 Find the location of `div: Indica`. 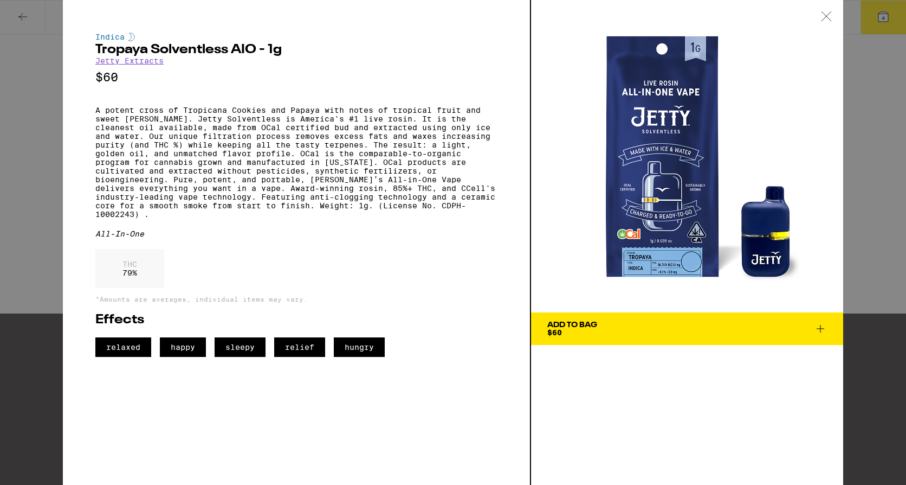

div: Indica is located at coordinates (296, 37).